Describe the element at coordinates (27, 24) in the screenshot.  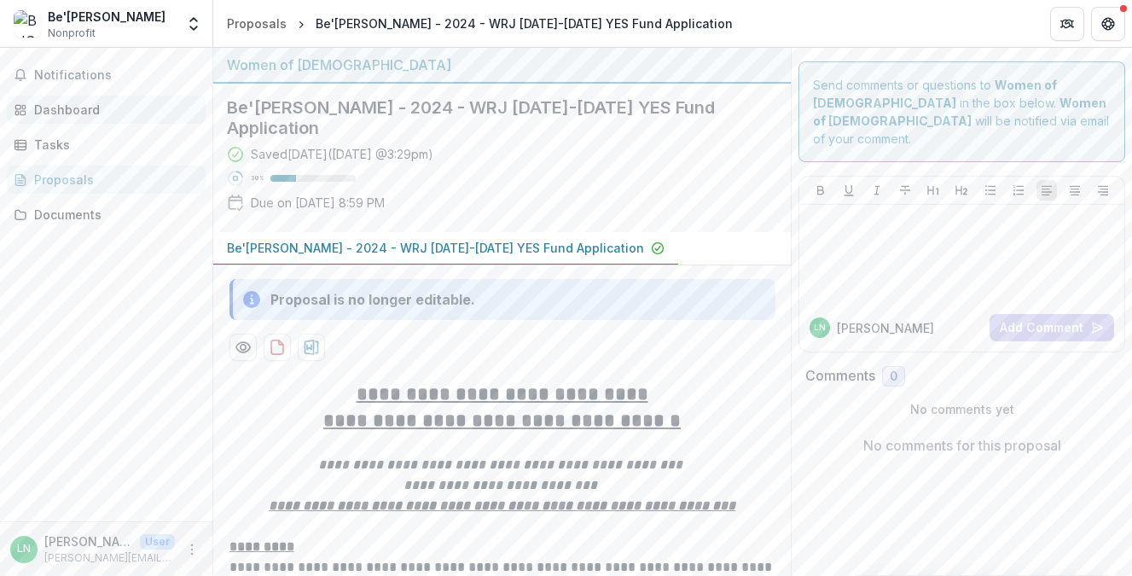
I see `img: Be'Chol Lashon` at that location.